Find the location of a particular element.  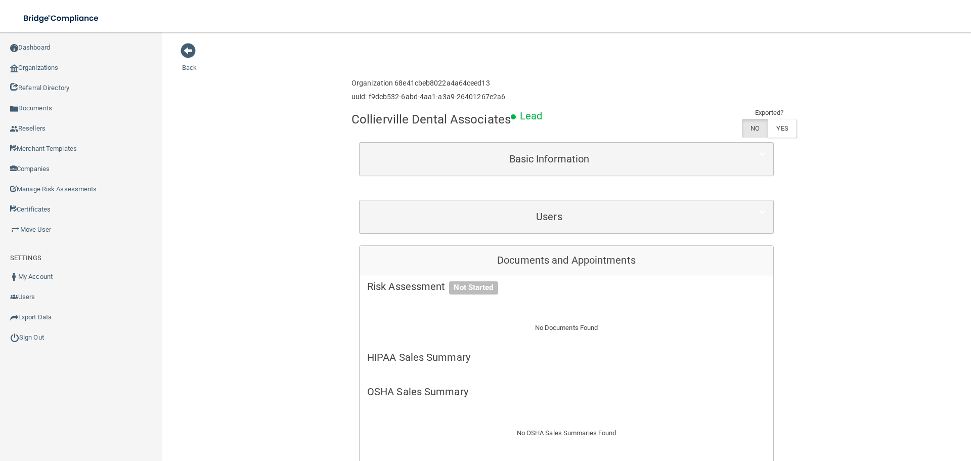

img: icon-export.b9366987.png is located at coordinates (14, 317).